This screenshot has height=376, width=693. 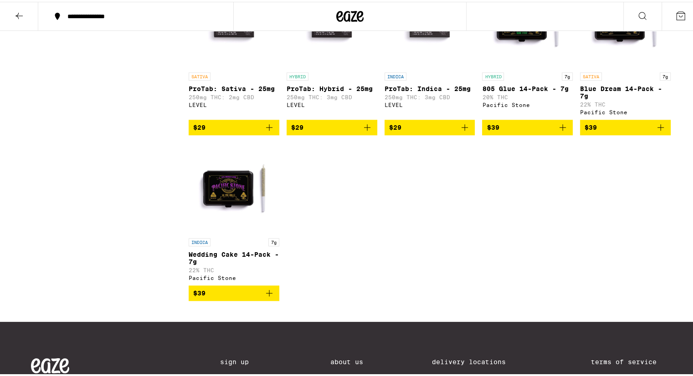 I want to click on p: ProTab: Hybrid - 25mg, so click(x=332, y=87).